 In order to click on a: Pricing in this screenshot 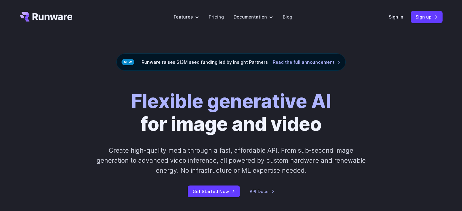, I will do `click(216, 17)`.